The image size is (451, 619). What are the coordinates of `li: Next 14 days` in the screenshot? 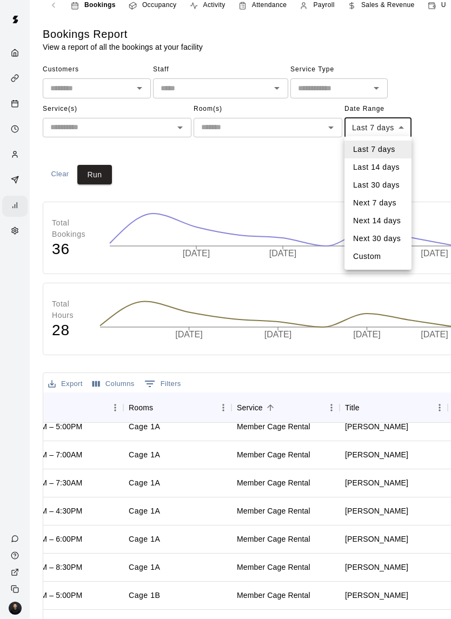 It's located at (378, 221).